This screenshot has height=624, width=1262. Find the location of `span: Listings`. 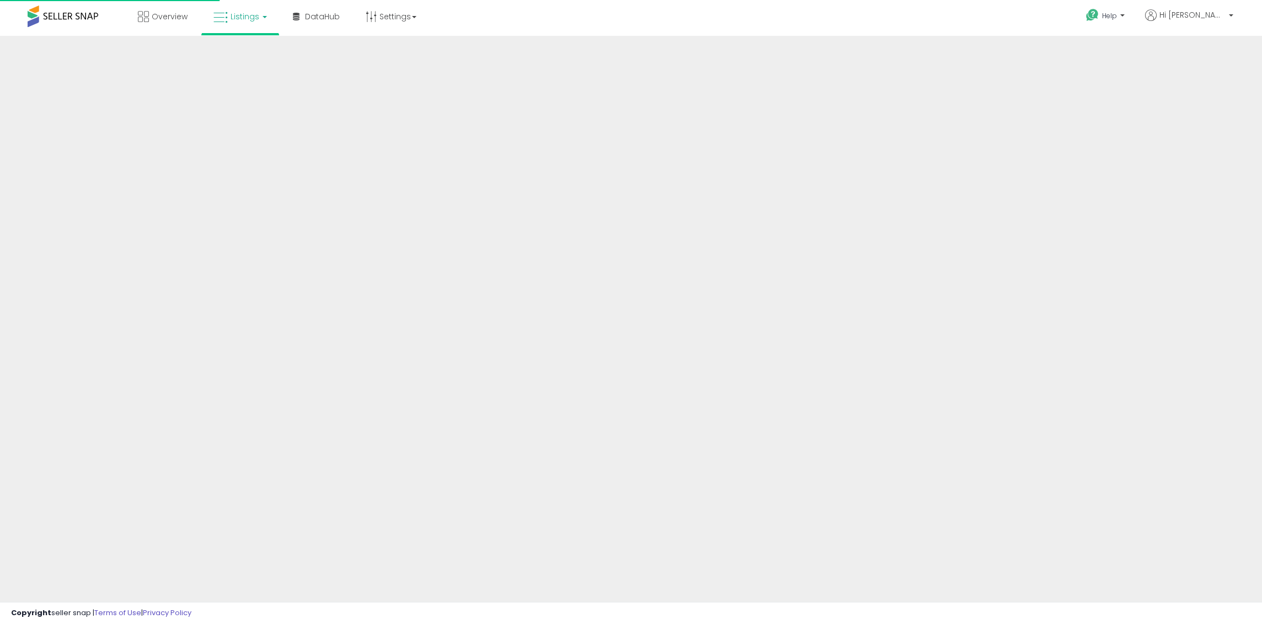

span: Listings is located at coordinates (245, 17).